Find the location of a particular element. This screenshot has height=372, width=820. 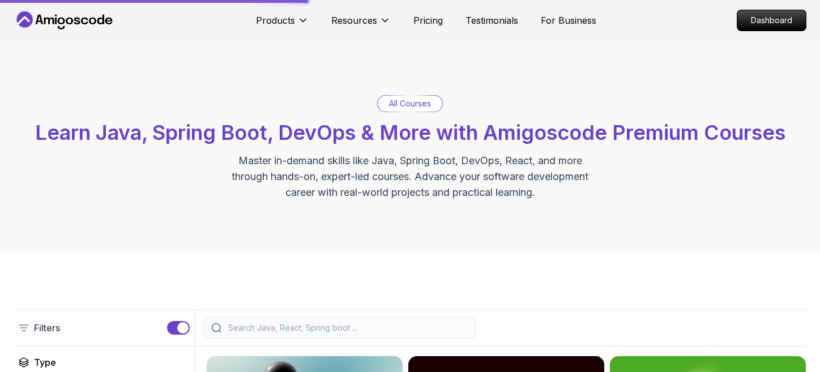

p: Master in-demand skills like Java, Spring Boot, DevOps, React, and more through hands-on, expert-... is located at coordinates (410, 177).